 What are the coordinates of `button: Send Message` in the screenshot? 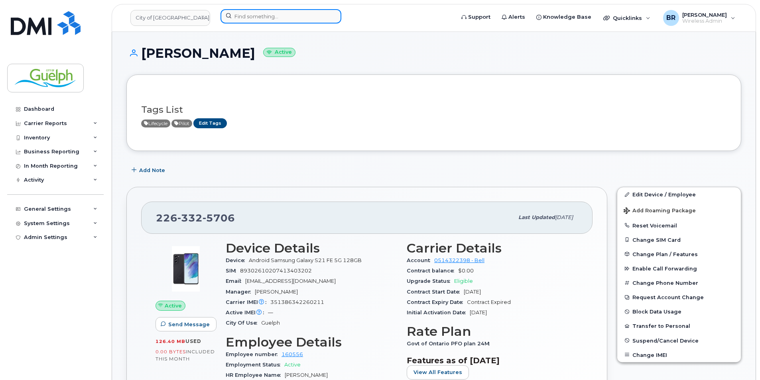 It's located at (186, 324).